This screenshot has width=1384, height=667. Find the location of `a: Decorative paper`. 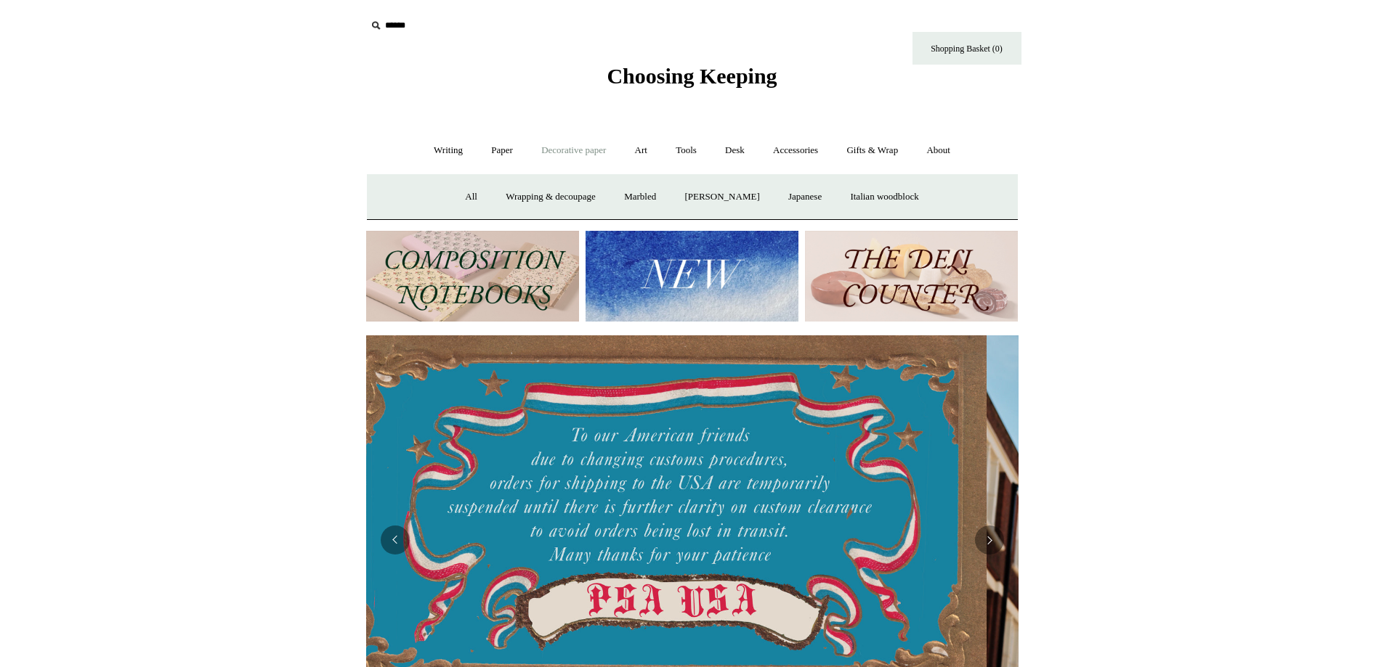

a: Decorative paper is located at coordinates (573, 150).